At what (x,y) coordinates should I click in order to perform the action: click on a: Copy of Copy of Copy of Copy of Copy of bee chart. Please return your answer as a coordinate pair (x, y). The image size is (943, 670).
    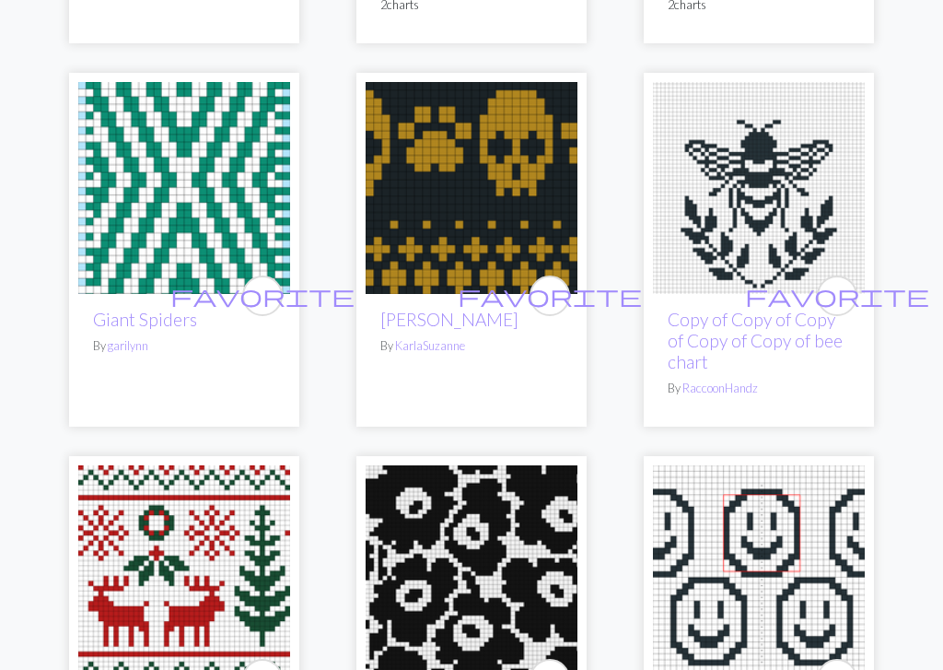
    Looking at the image, I should click on (755, 340).